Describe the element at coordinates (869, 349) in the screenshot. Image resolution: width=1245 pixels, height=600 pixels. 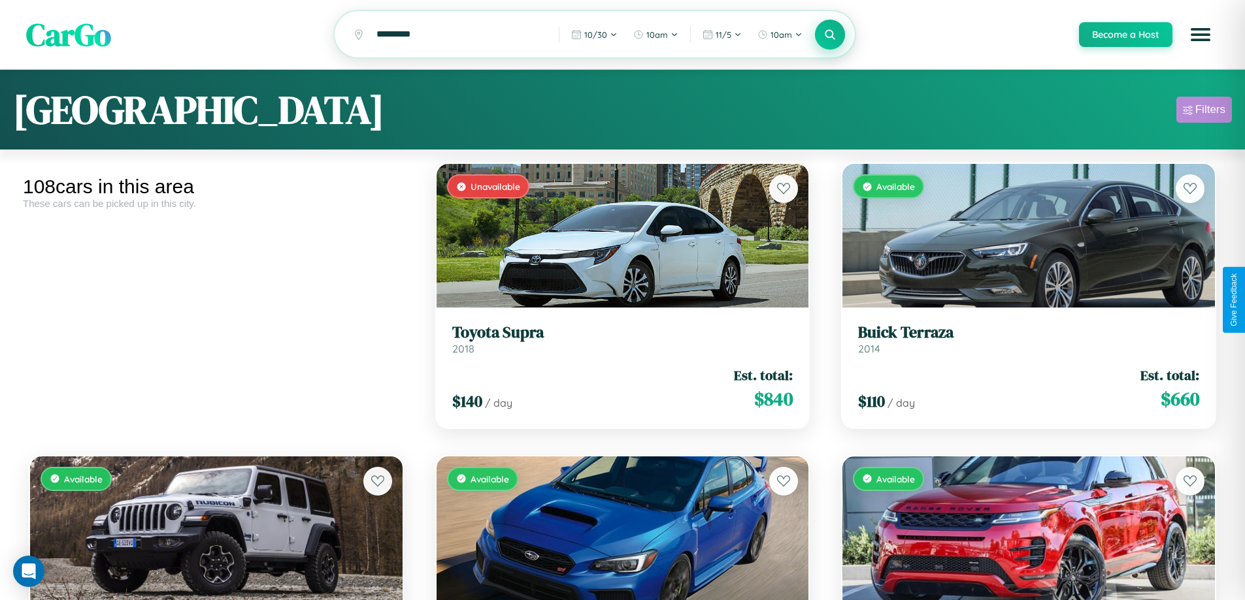
I see `span: 2014` at that location.